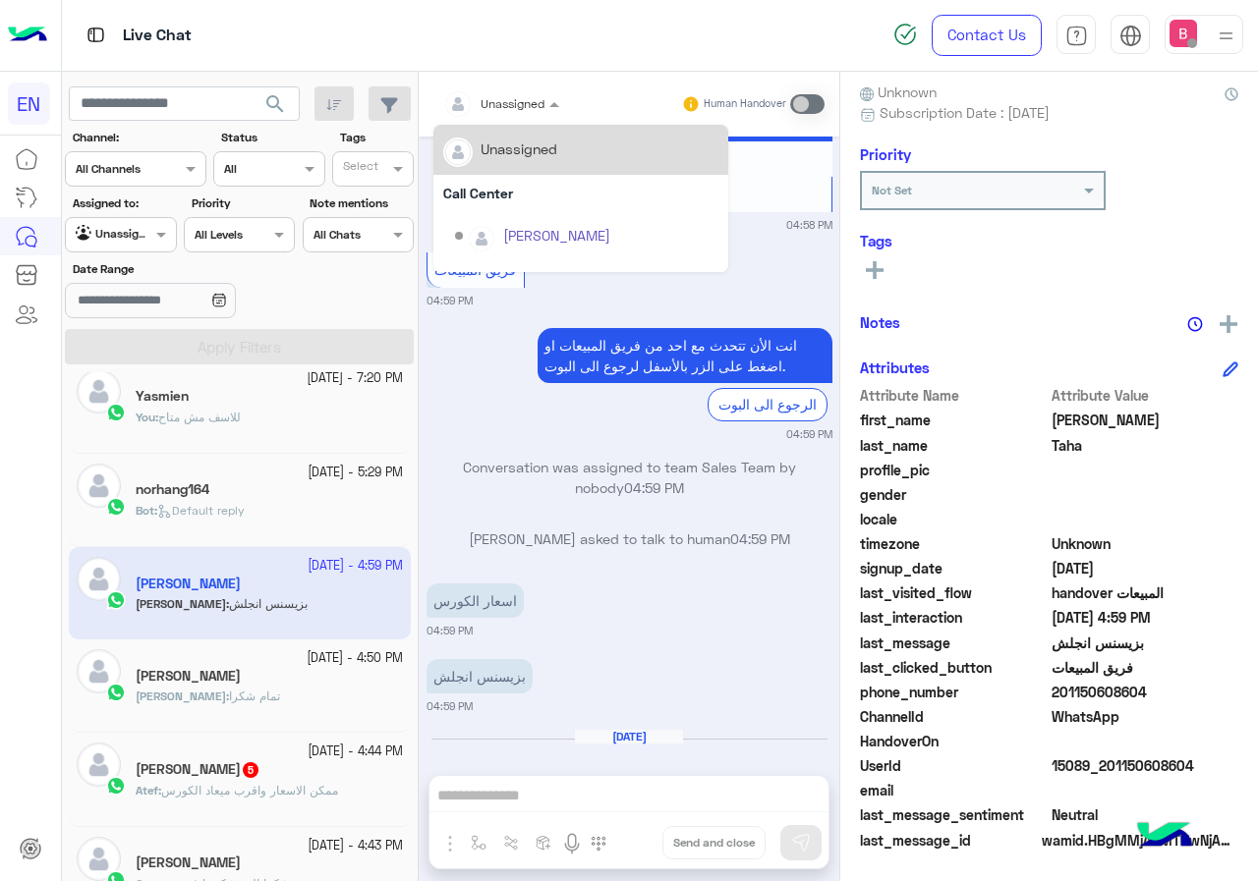 This screenshot has height=881, width=1258. I want to click on label: Date Range, so click(183, 269).